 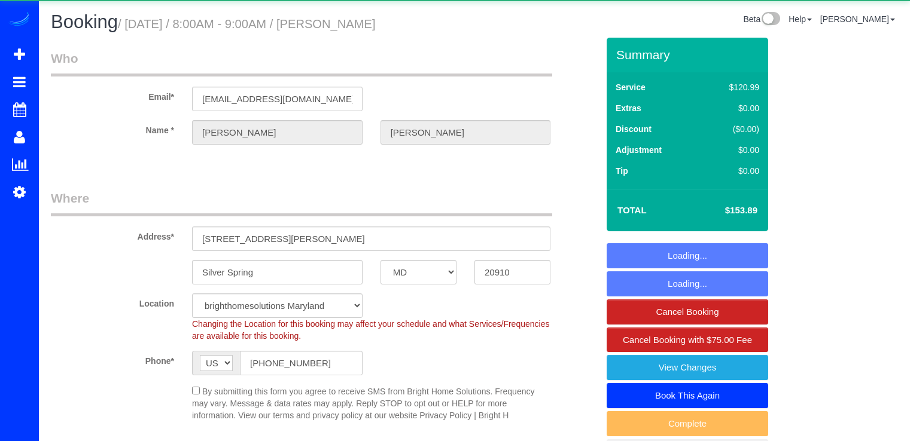 I want to click on input: First Name*, so click(x=277, y=132).